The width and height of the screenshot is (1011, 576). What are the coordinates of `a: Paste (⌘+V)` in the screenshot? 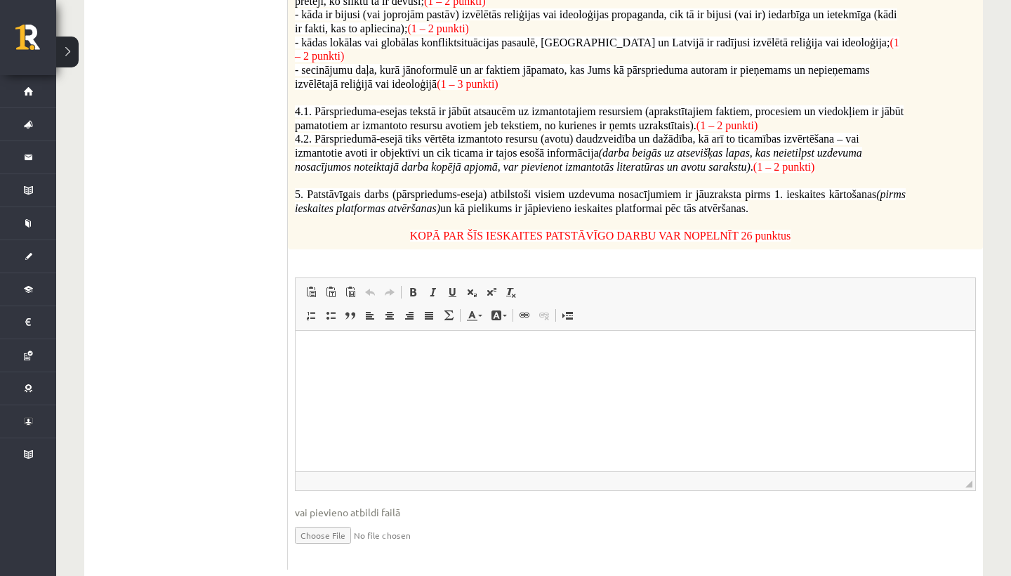 It's located at (311, 292).